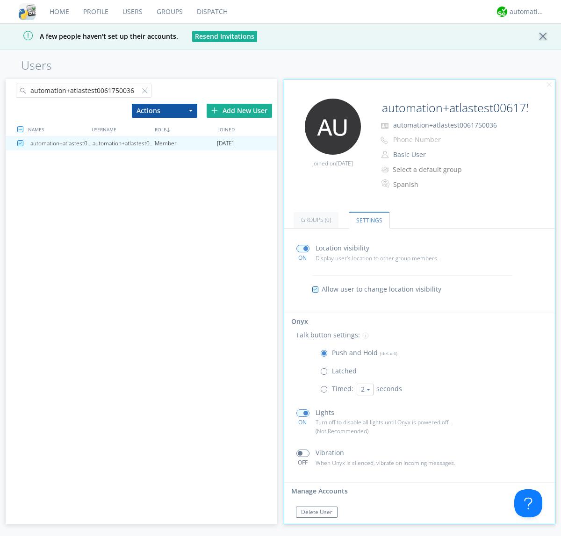  Describe the element at coordinates (549, 85) in the screenshot. I see `img: cancel.svg` at that location.